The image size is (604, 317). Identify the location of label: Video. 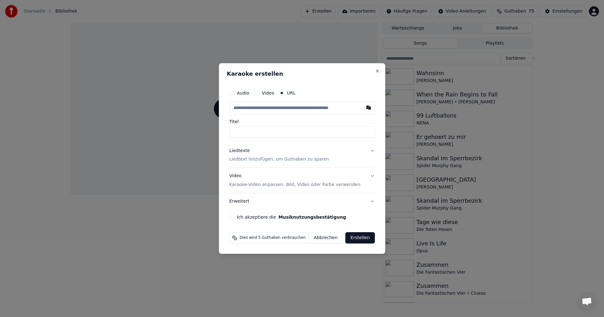
(268, 93).